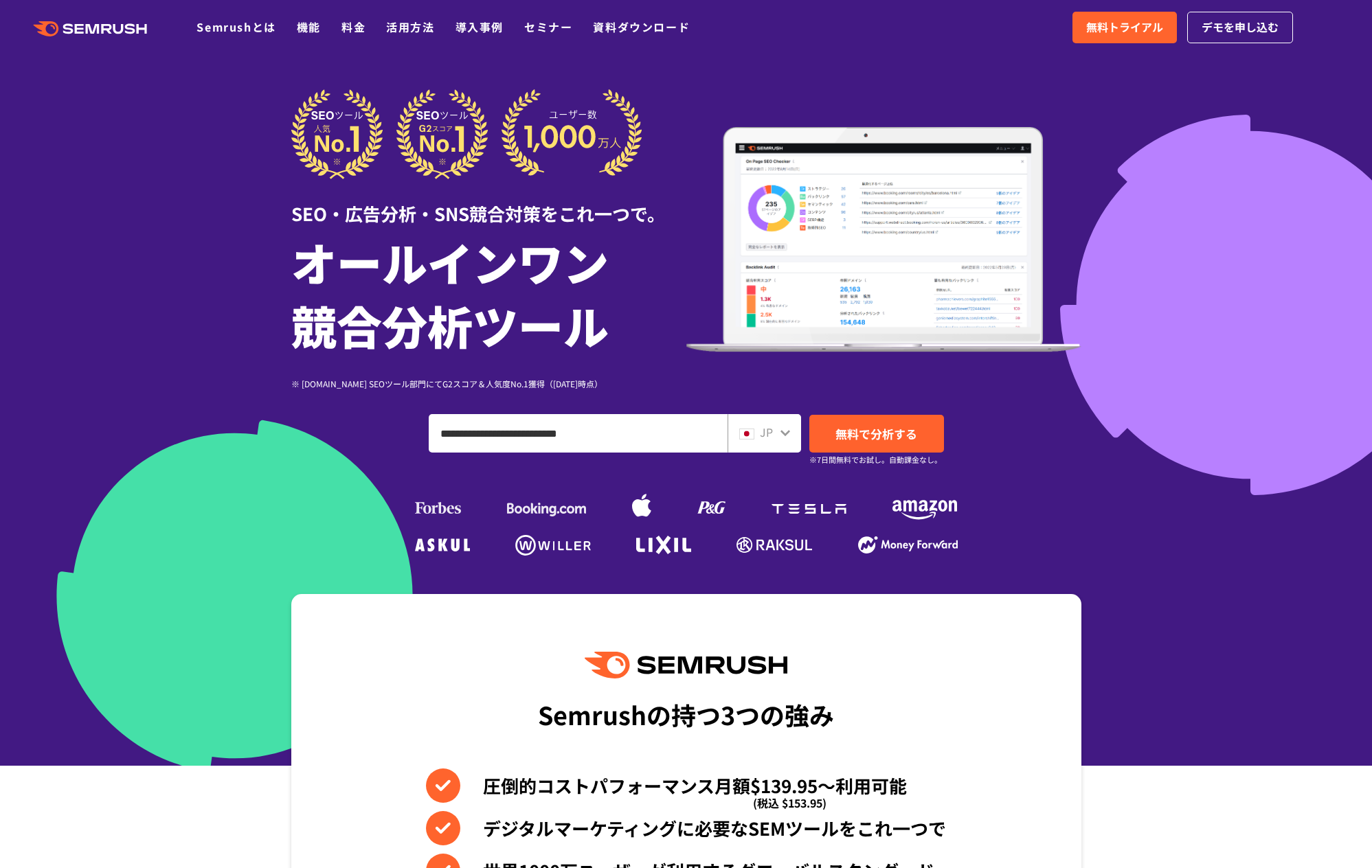 This screenshot has width=1372, height=868. Describe the element at coordinates (578, 433) in the screenshot. I see `input: ドメイン、キーワードまたはURLを入力してください` at that location.